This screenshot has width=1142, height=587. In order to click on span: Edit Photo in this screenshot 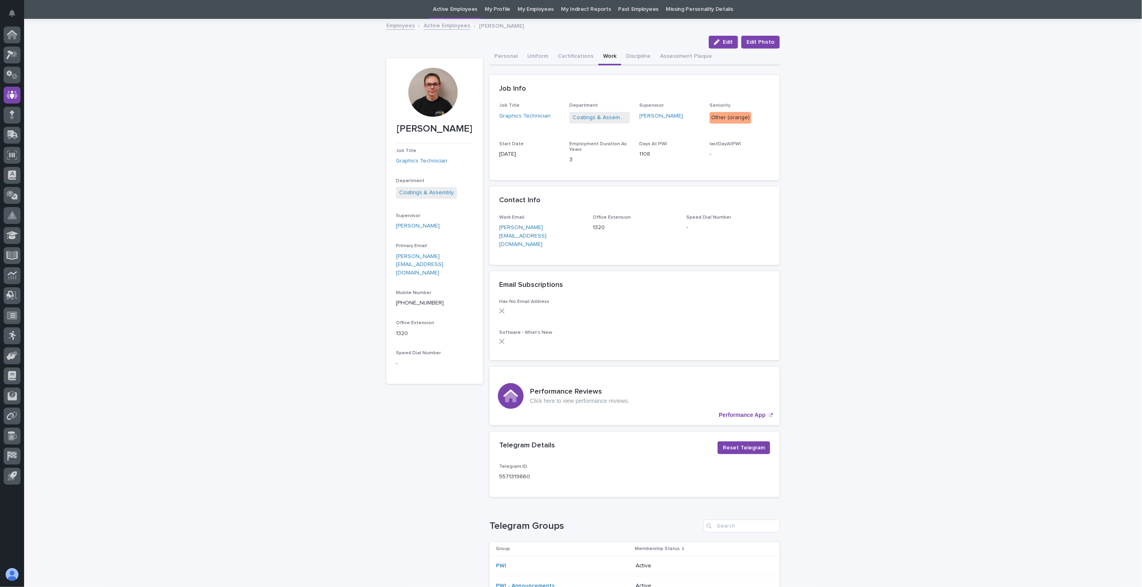, I will do `click(760, 42)`.